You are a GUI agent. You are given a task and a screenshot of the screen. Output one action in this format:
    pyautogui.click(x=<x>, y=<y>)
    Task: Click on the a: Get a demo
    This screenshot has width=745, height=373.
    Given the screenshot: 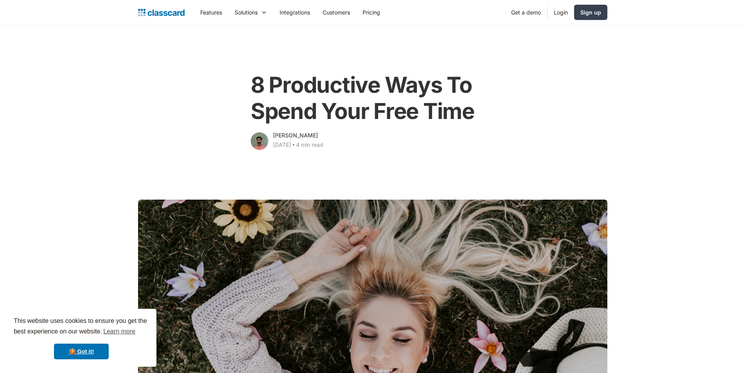 What is the action you would take?
    pyautogui.click(x=526, y=12)
    